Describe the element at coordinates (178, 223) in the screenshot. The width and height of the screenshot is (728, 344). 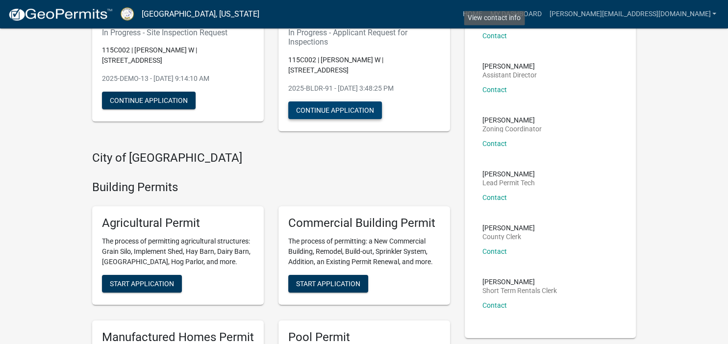
I see `h5: Agricultural Permit` at that location.